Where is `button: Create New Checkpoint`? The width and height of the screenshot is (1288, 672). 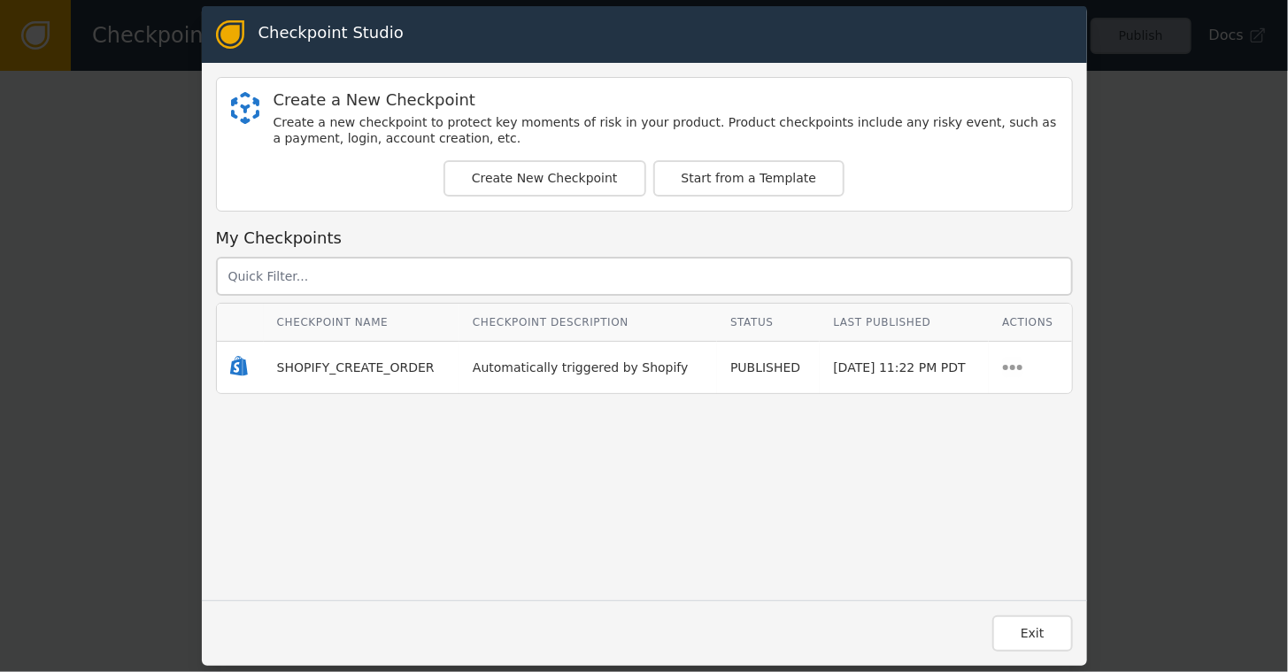
button: Create New Checkpoint is located at coordinates (545, 178).